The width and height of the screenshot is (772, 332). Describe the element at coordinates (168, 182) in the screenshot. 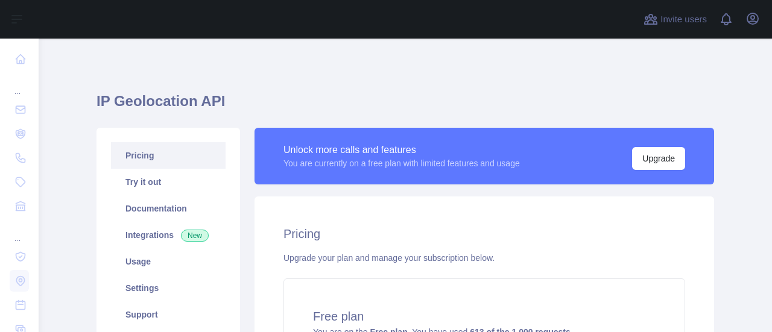

I see `a: Try it out` at that location.